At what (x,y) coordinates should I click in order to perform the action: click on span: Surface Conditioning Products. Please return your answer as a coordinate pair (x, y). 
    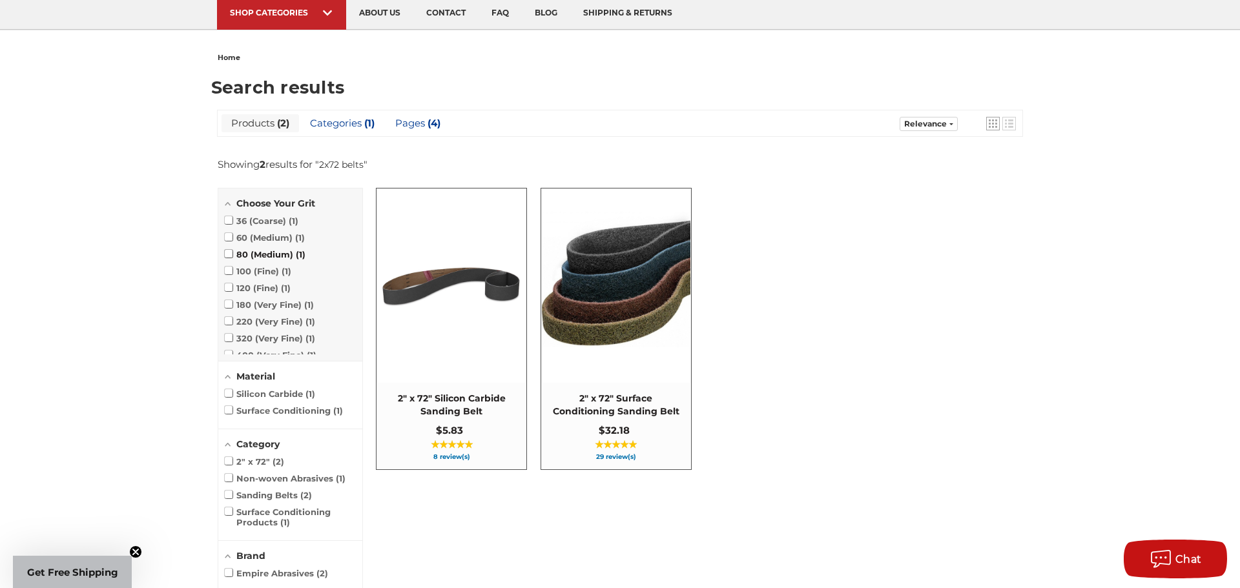
    Looking at the image, I should click on (290, 517).